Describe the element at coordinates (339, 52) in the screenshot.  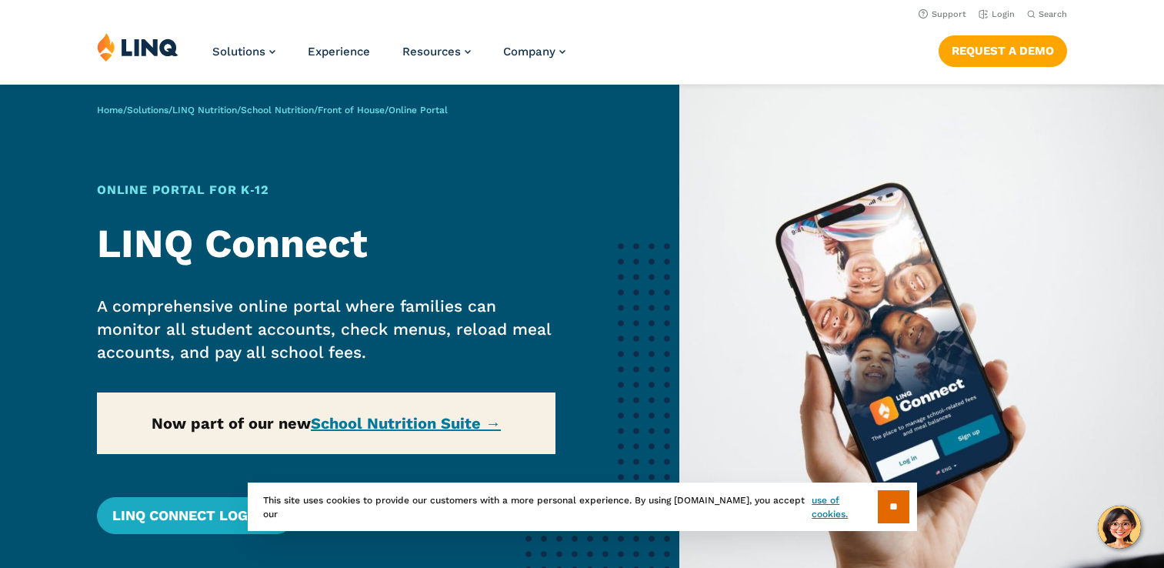
I see `span: Experience` at that location.